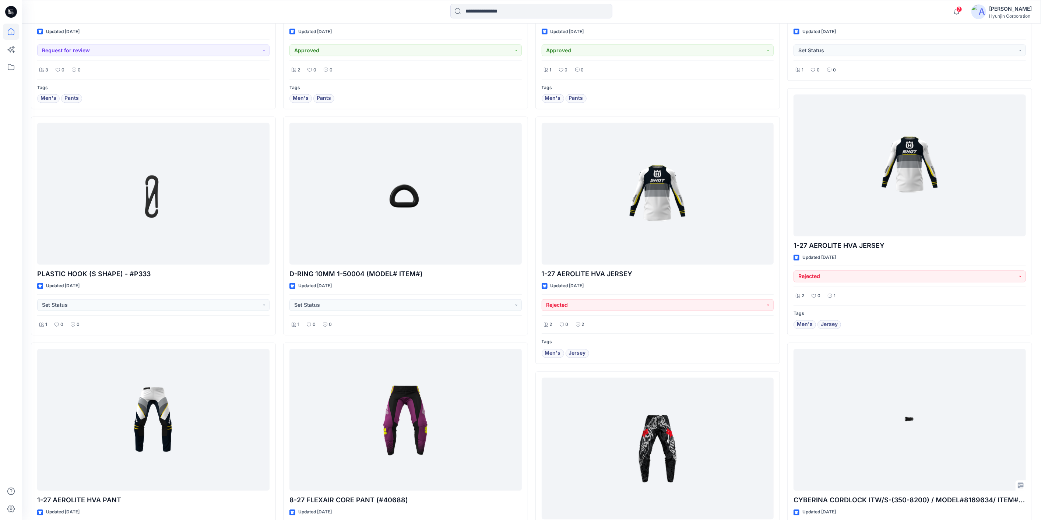 This screenshot has width=1041, height=520. I want to click on a: 5-27 180 FUTURE PANT (#40686), so click(658, 448).